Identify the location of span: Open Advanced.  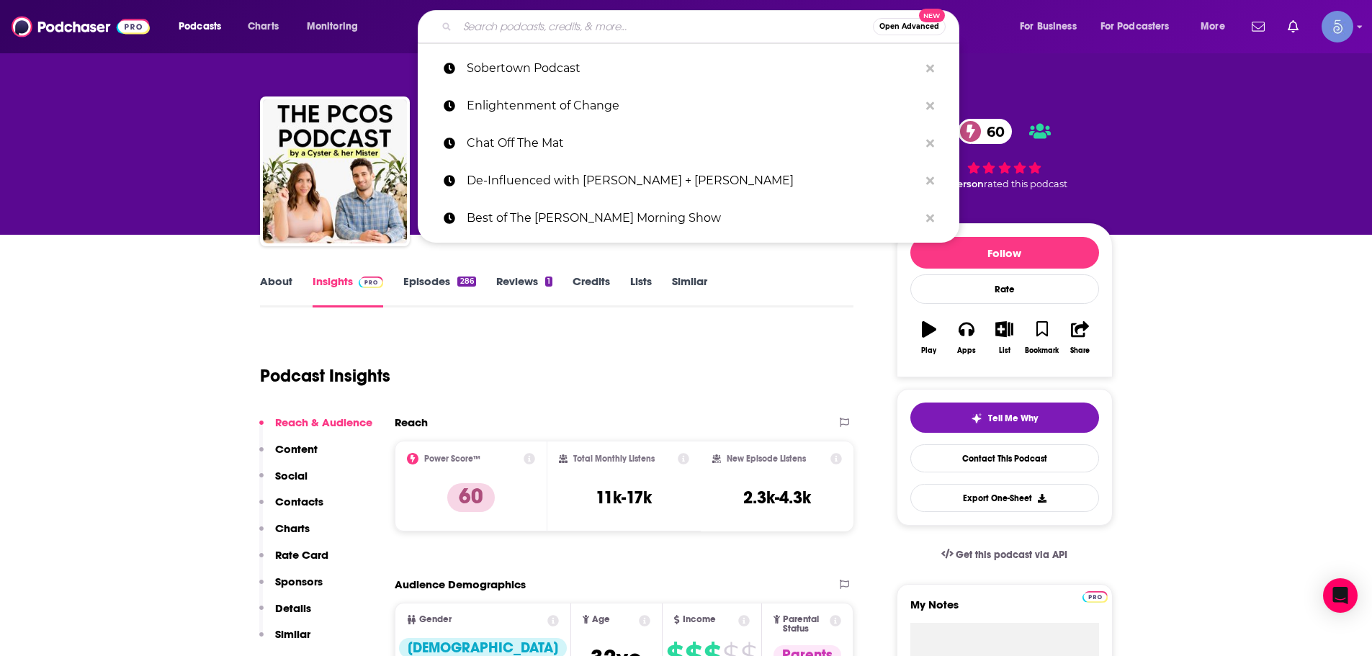
(909, 27).